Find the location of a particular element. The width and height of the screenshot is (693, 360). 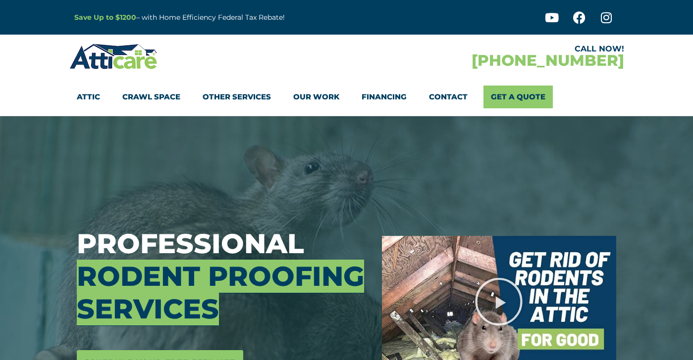

p: – with Home Efficiency Federal Tax Rebate! is located at coordinates (235, 17).